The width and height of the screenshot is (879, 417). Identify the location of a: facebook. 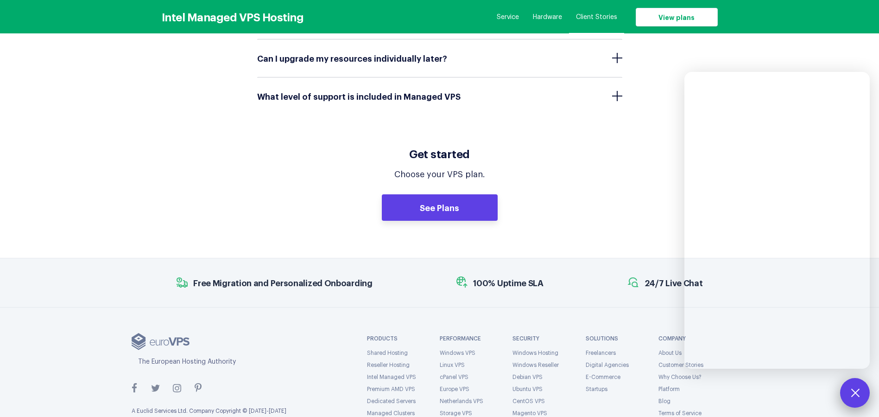
(134, 387).